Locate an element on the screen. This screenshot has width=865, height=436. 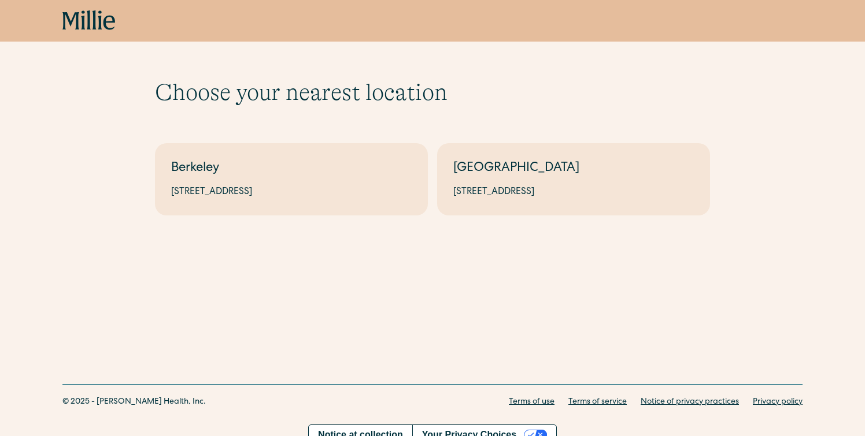
a: Terms of service is located at coordinates (597, 402).